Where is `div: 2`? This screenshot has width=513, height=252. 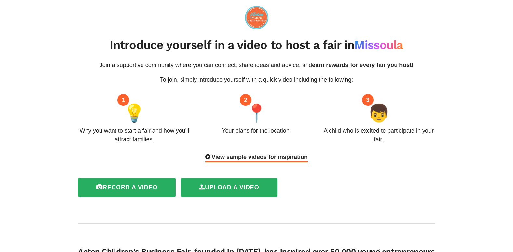
div: 2 is located at coordinates (246, 100).